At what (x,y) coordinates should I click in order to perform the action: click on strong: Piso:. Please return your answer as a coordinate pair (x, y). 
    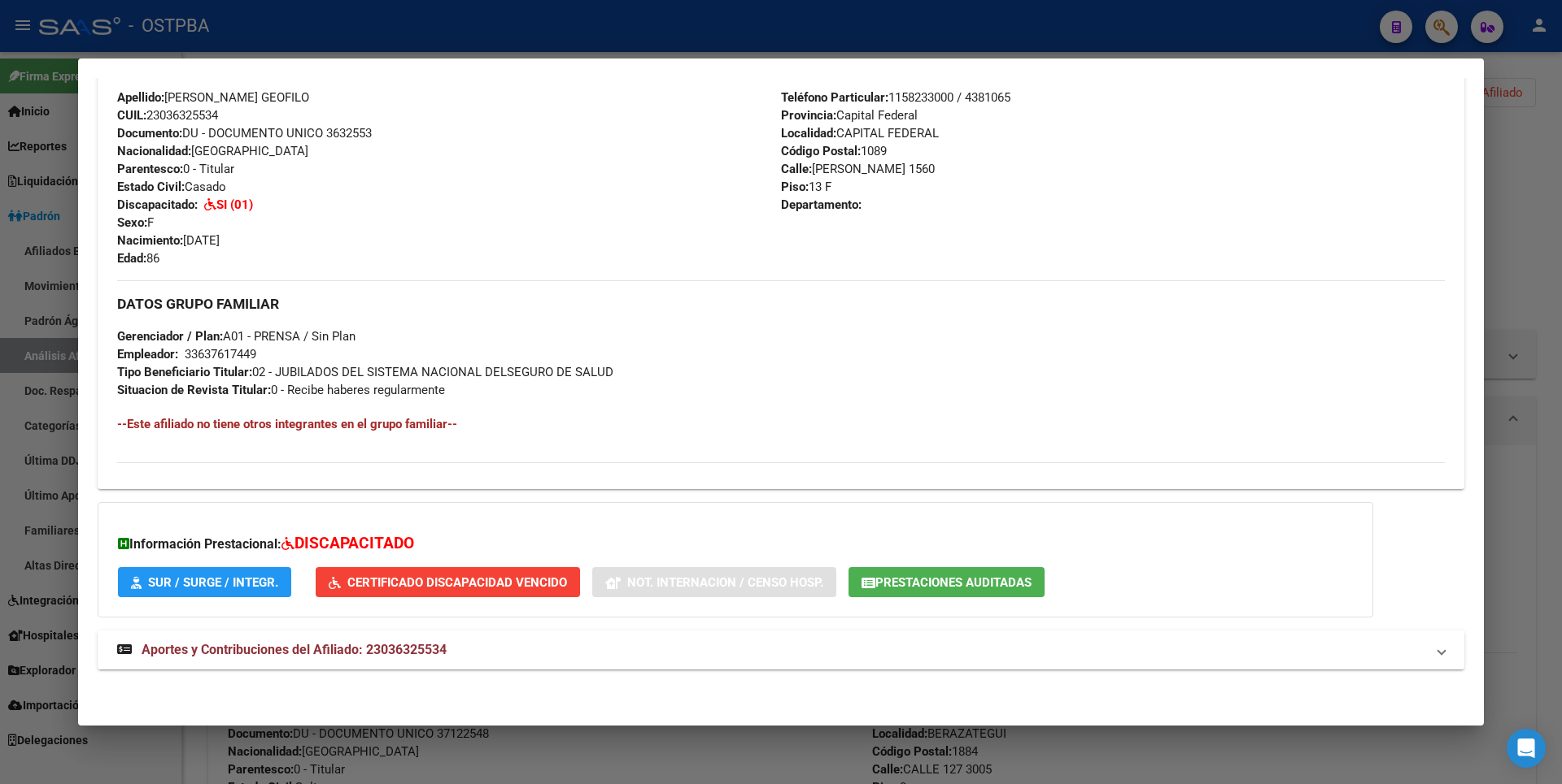
    Looking at the image, I should click on (794, 187).